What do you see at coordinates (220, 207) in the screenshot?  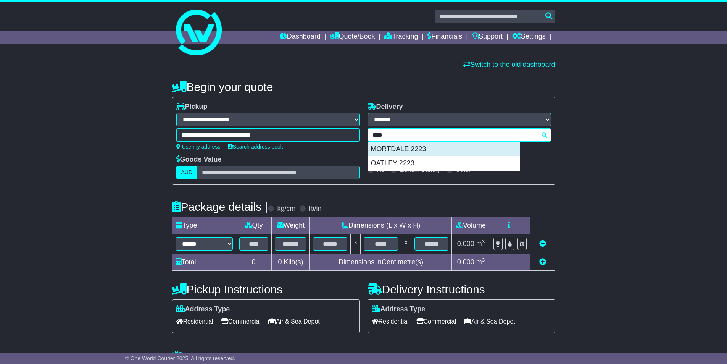 I see `h4: Package details |` at bounding box center [220, 207].